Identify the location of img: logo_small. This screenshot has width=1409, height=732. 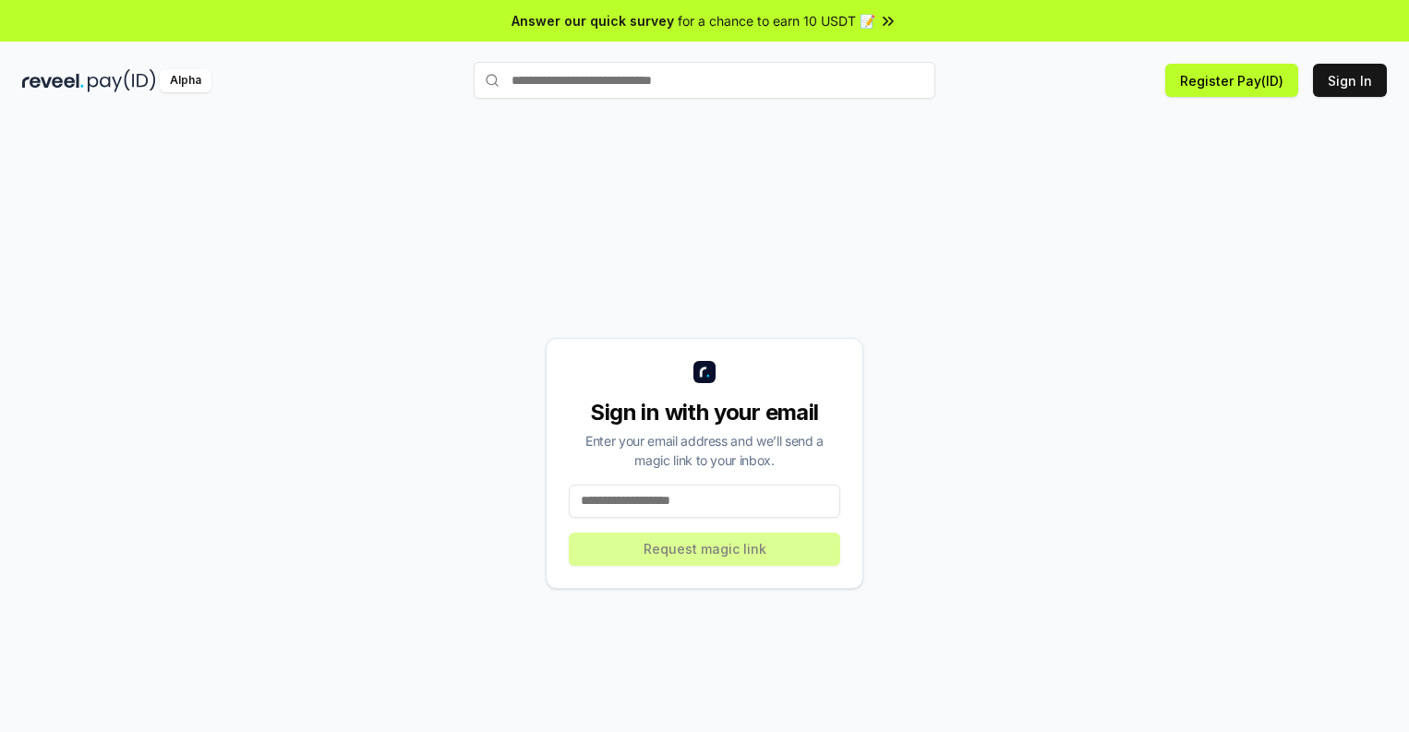
(704, 372).